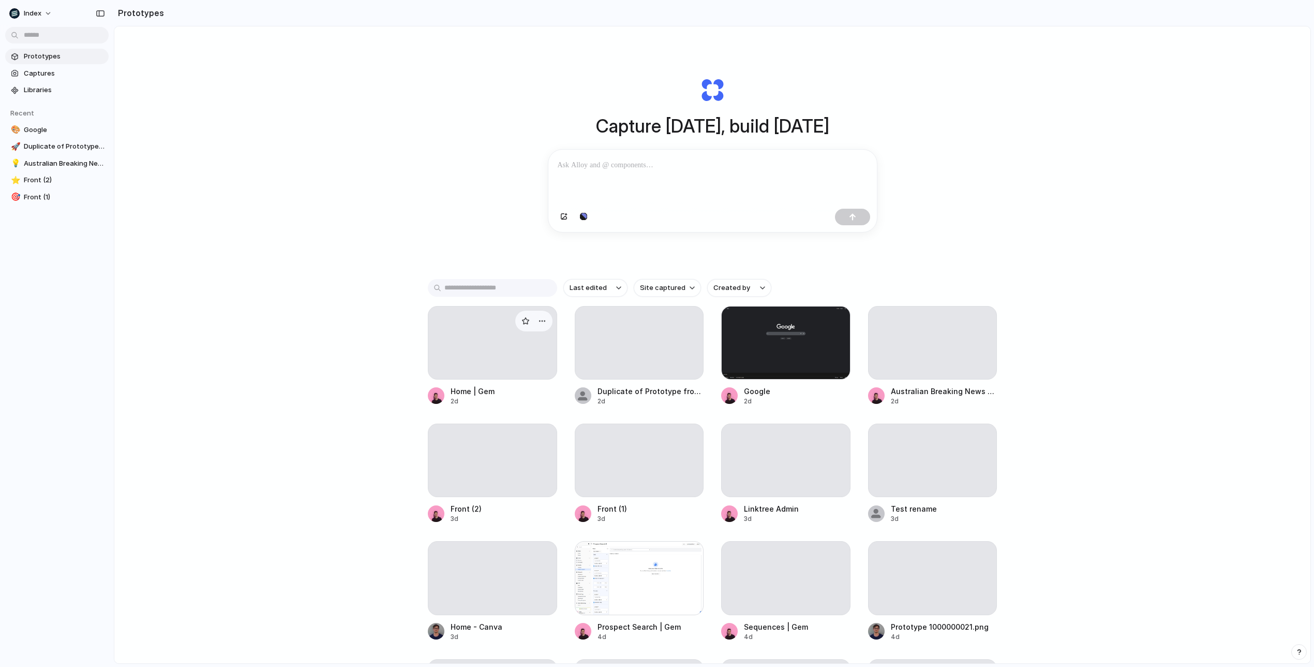 The width and height of the screenshot is (1314, 667). I want to click on span: Google, so click(64, 130).